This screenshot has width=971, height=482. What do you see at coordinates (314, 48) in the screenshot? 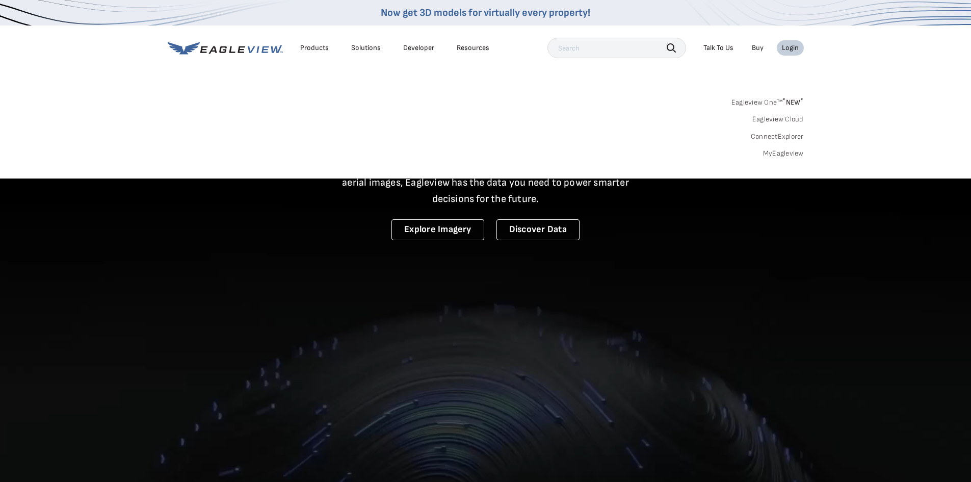
I see `div: Products` at bounding box center [314, 48].